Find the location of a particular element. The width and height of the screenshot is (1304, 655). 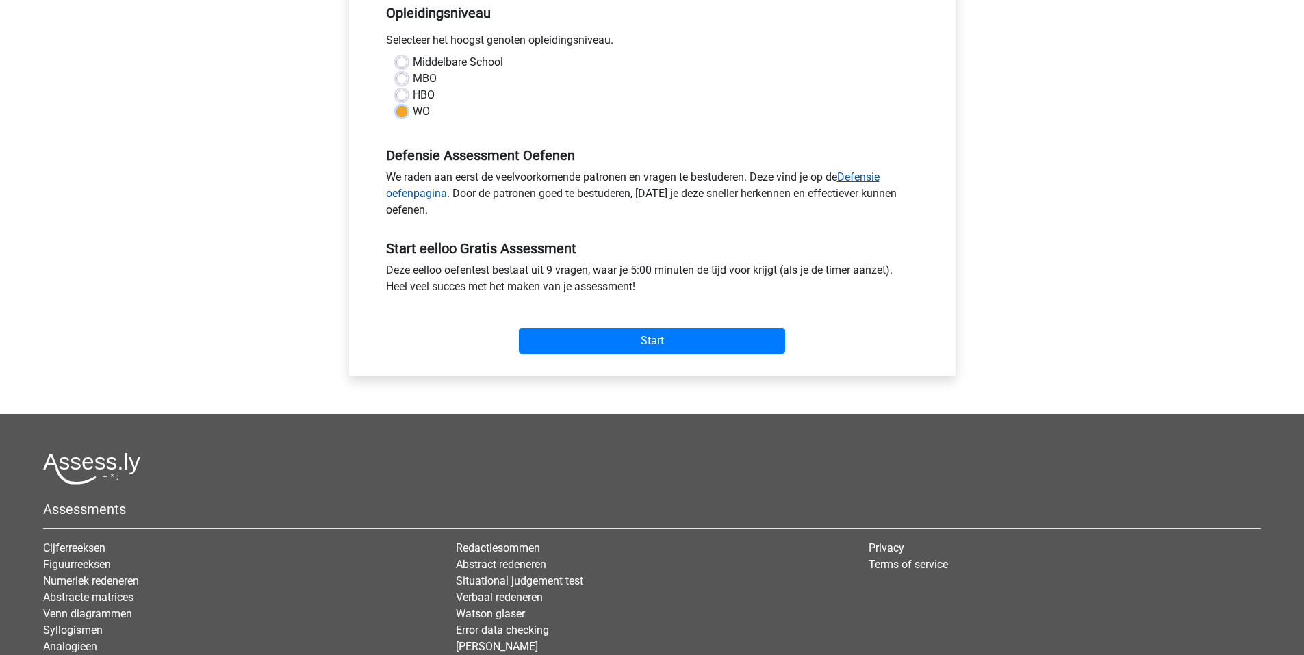

div: We raden aan eerst de veelvoorkomende patronen en vragen te bestuderen. Deze vind je op de . Door... is located at coordinates (653, 197).